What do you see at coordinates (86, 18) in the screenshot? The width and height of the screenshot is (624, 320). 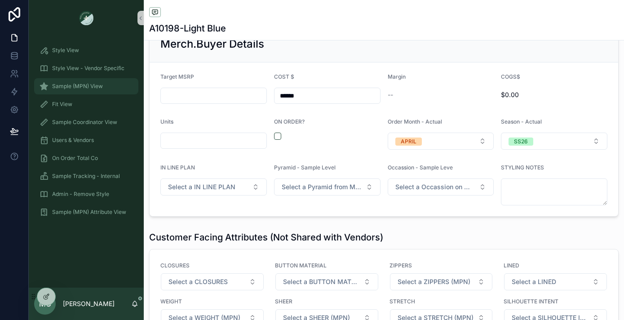 I see `img: App logo` at bounding box center [86, 18].